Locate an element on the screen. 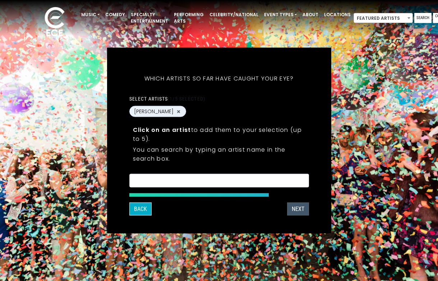 The width and height of the screenshot is (438, 281). p: You can search by typing an artist name in the search box. is located at coordinates (219, 154).